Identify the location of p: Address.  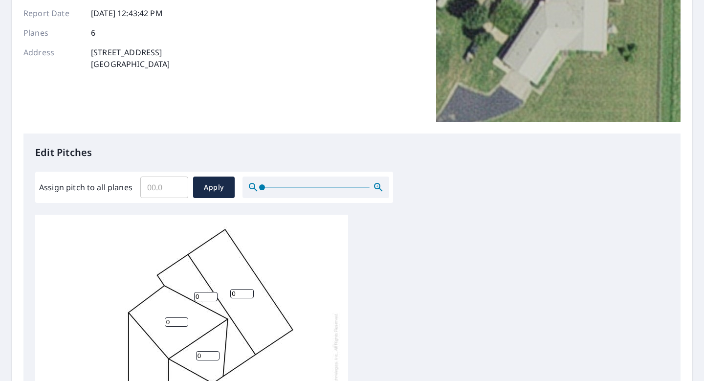
(53, 58).